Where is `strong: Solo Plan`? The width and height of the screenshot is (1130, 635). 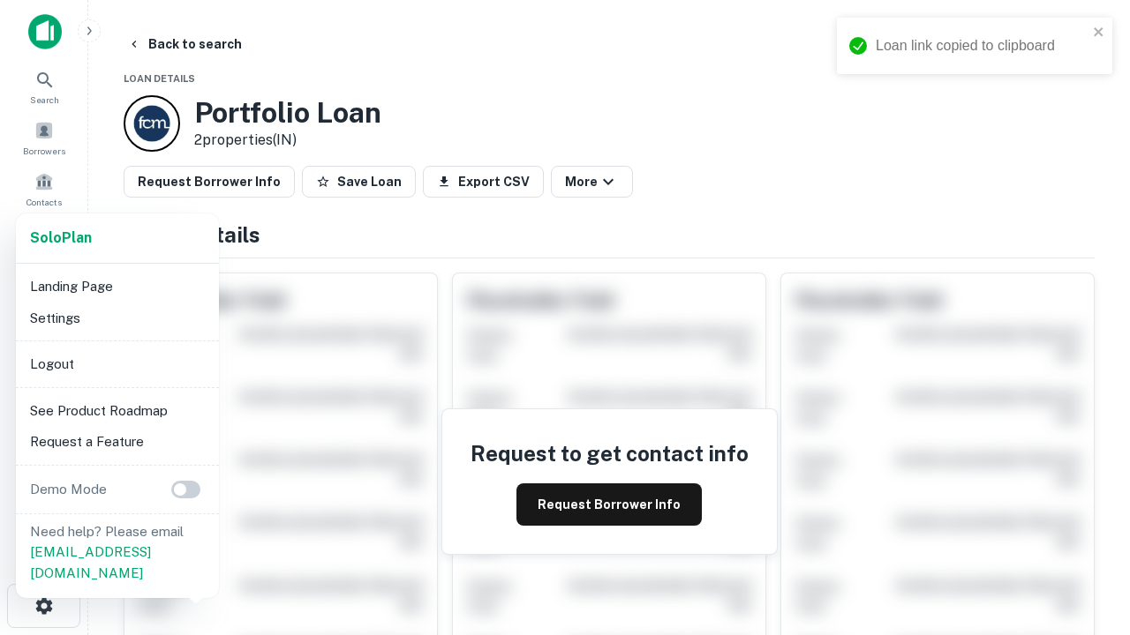
strong: Solo Plan is located at coordinates (61, 237).